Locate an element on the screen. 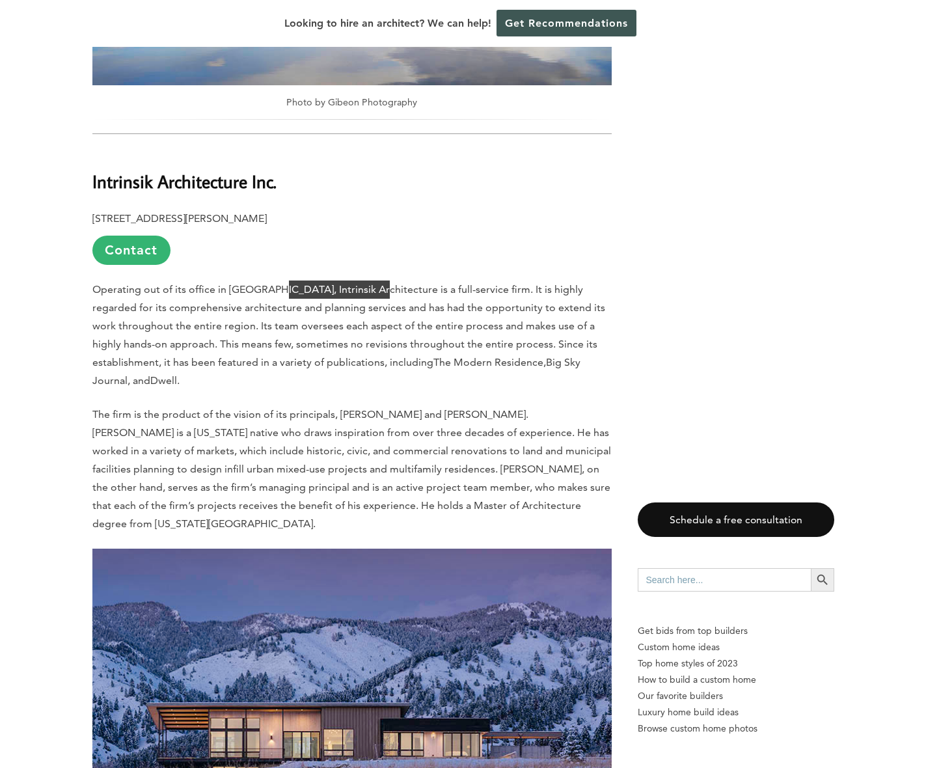  a: Contact is located at coordinates (131, 250).